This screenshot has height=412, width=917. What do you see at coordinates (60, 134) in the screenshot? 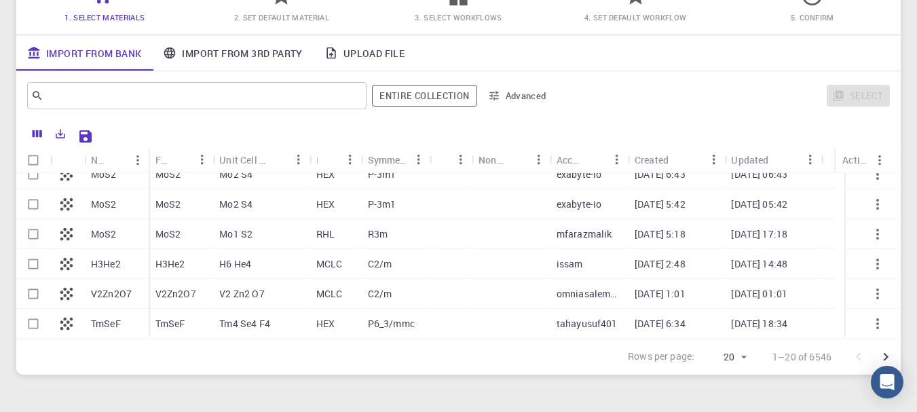
I see `button: Export` at bounding box center [60, 134].